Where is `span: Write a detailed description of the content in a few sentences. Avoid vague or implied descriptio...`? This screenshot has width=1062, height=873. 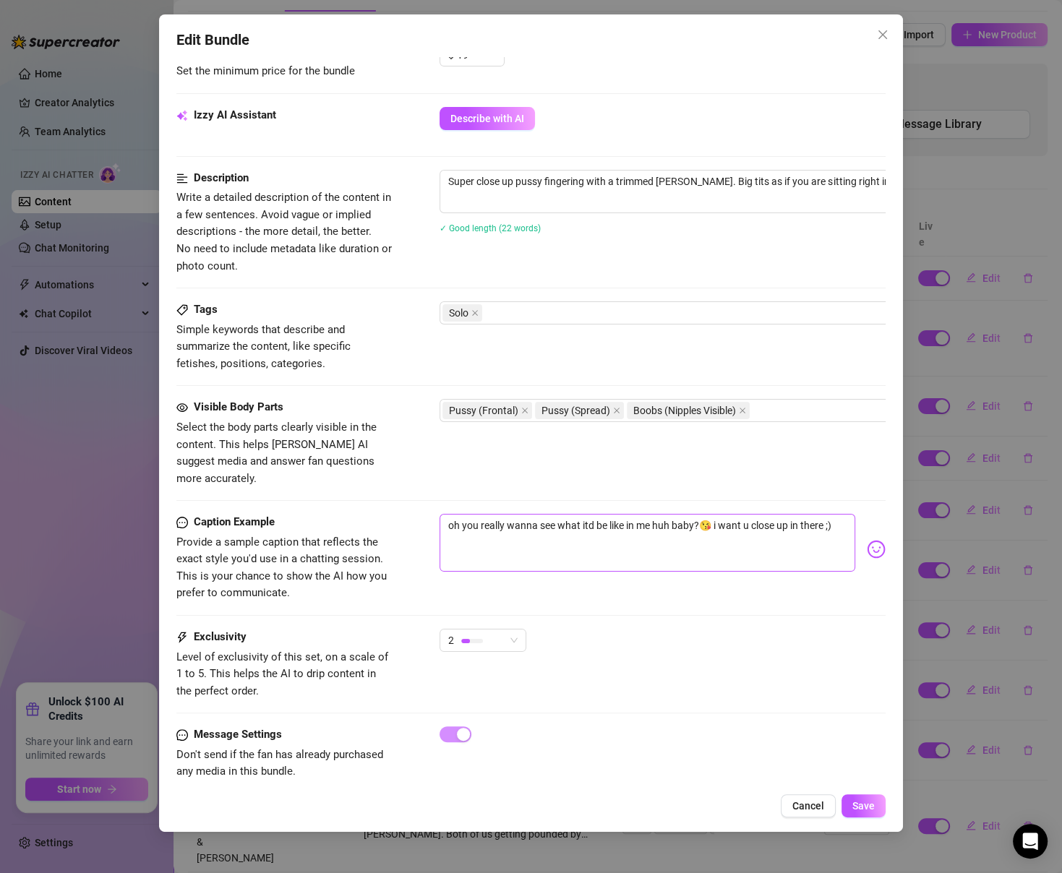 span: Write a detailed description of the content in a few sentences. Avoid vague or implied descriptio... is located at coordinates (284, 231).